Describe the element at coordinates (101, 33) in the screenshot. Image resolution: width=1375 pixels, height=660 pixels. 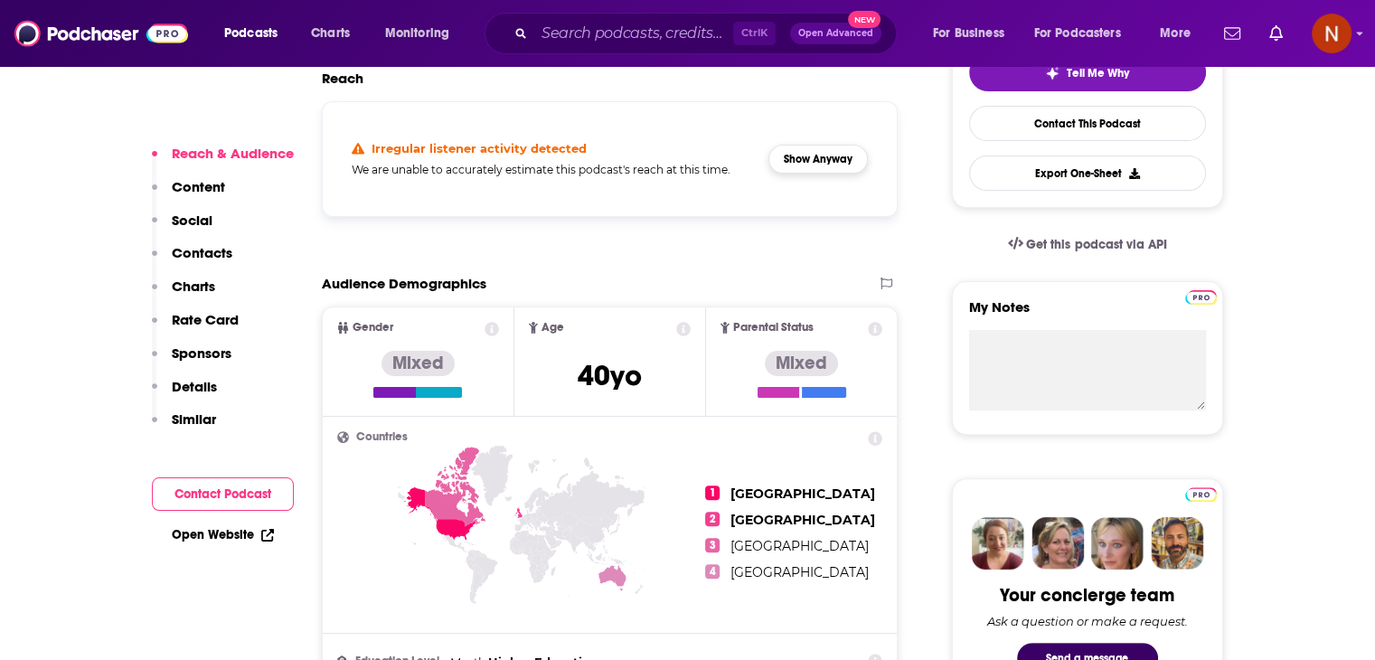
I see `img: Podchaser - Follow, Share and Rate Podcasts` at that location.